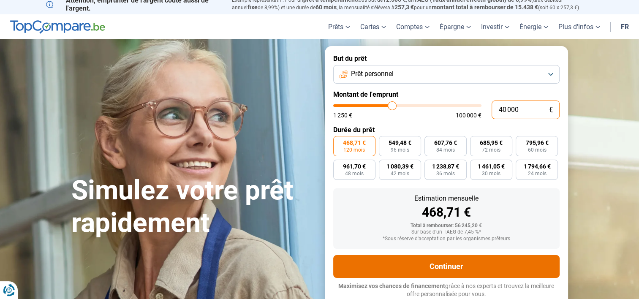 This screenshot has height=299, width=639. Describe the element at coordinates (446, 226) in the screenshot. I see `div: Total à rembourser: 56 245,20 €` at that location.